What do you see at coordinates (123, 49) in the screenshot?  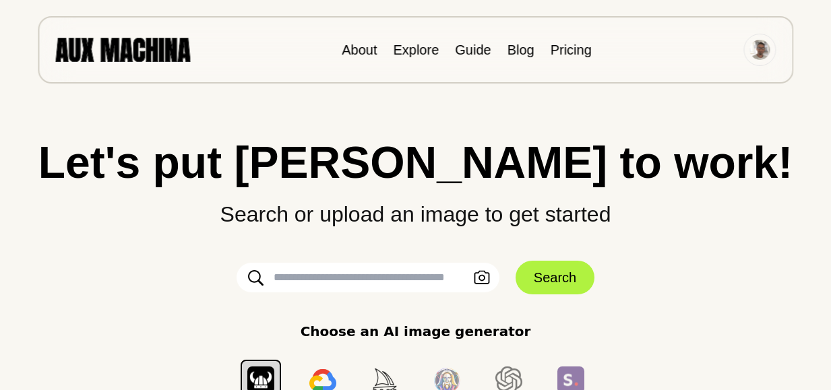 I see `img: AUX MACHINA` at bounding box center [123, 49].